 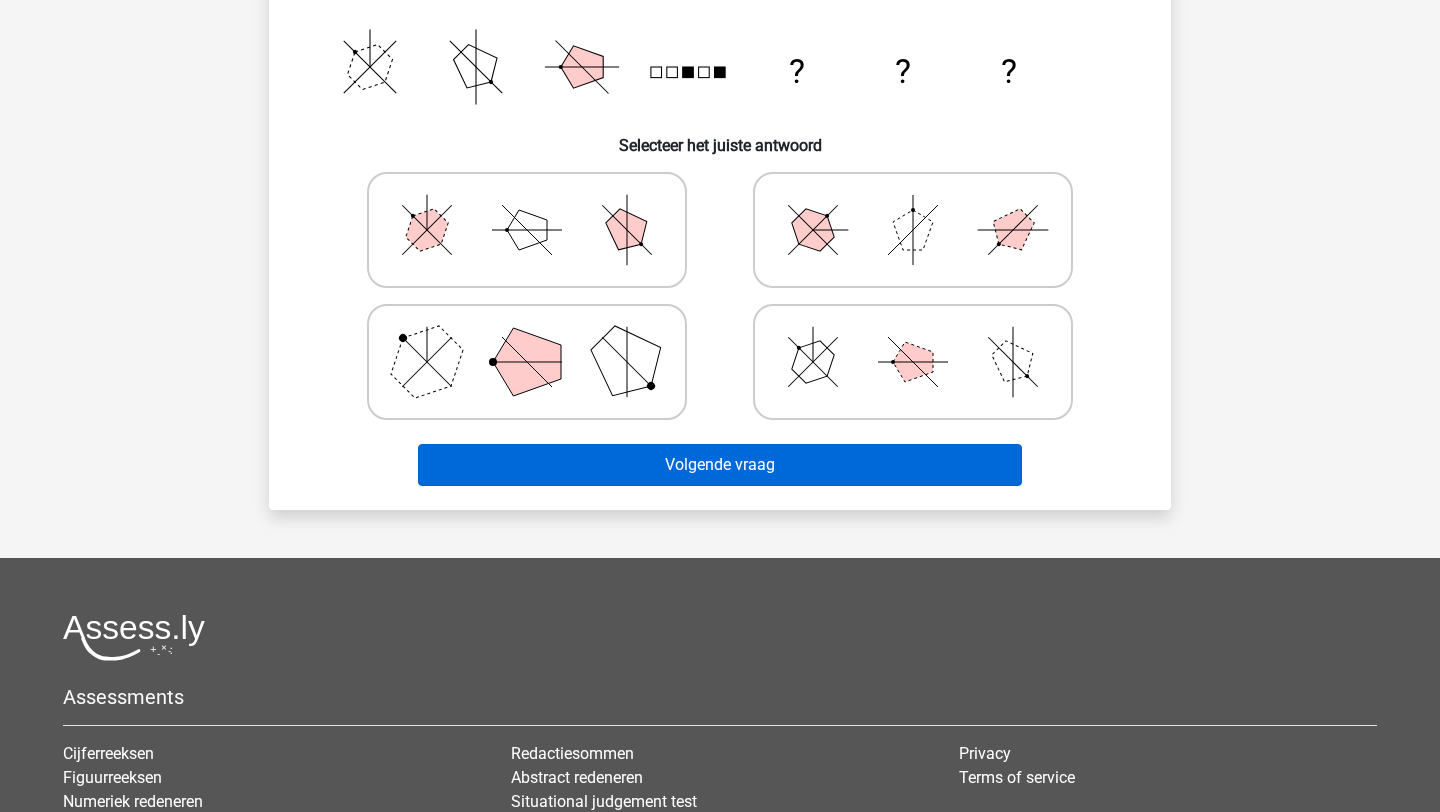 What do you see at coordinates (577, 777) in the screenshot?
I see `a: Abstract redeneren` at bounding box center [577, 777].